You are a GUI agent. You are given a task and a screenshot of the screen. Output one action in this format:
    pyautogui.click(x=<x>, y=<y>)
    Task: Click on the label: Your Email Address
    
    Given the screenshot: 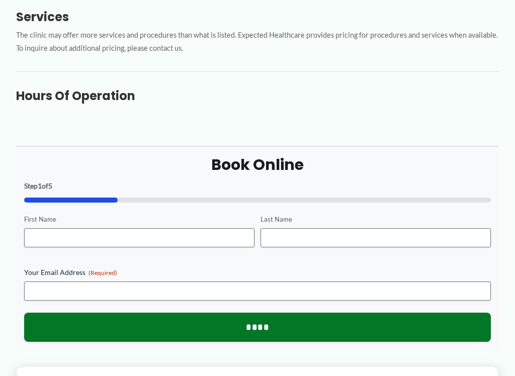 What is the action you would take?
    pyautogui.click(x=257, y=273)
    